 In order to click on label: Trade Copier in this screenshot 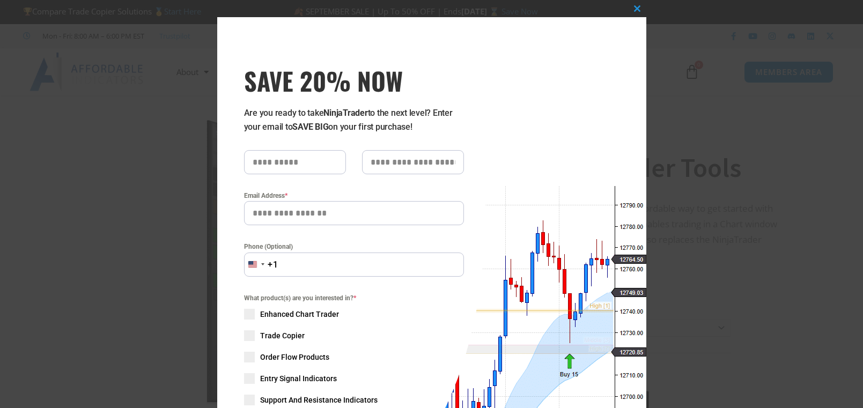, I will do `click(354, 336)`.